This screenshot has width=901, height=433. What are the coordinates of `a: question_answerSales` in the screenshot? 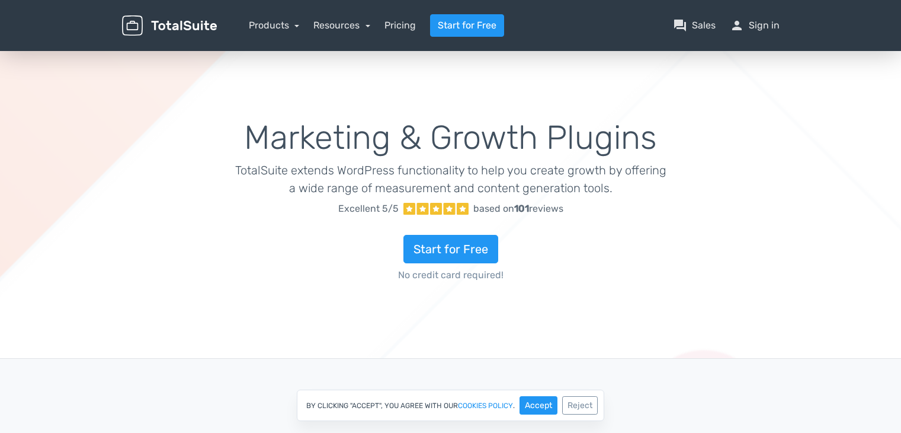 It's located at (695, 25).